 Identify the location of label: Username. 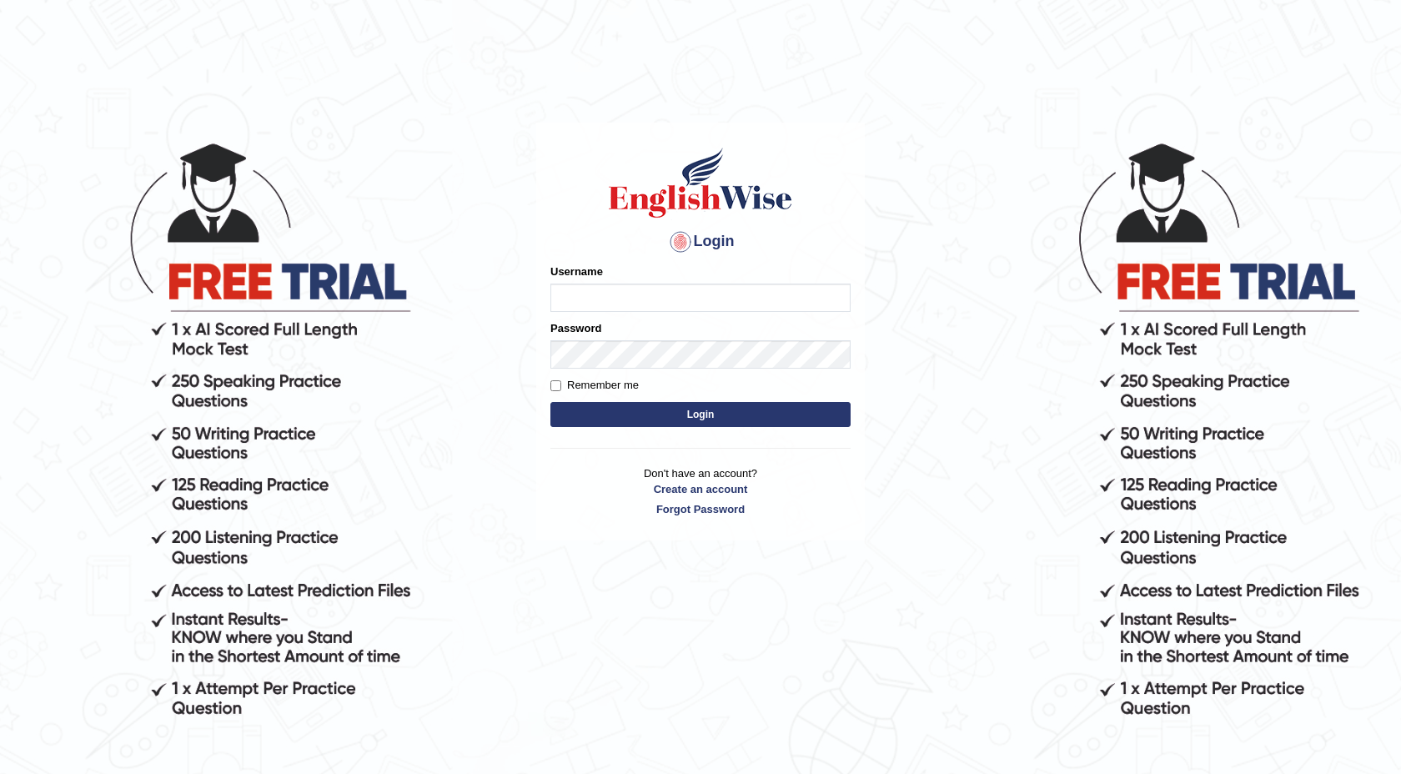
(576, 271).